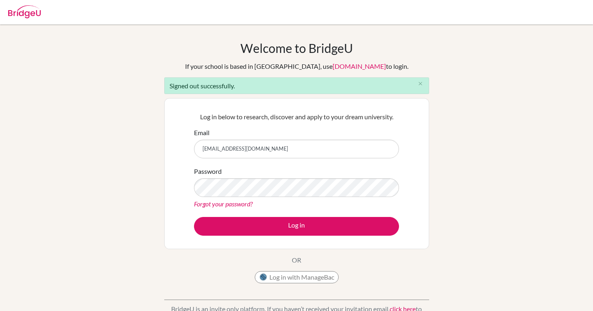 The height and width of the screenshot is (311, 593). What do you see at coordinates (297, 48) in the screenshot?
I see `h1: Welcome to BridgeU` at bounding box center [297, 48].